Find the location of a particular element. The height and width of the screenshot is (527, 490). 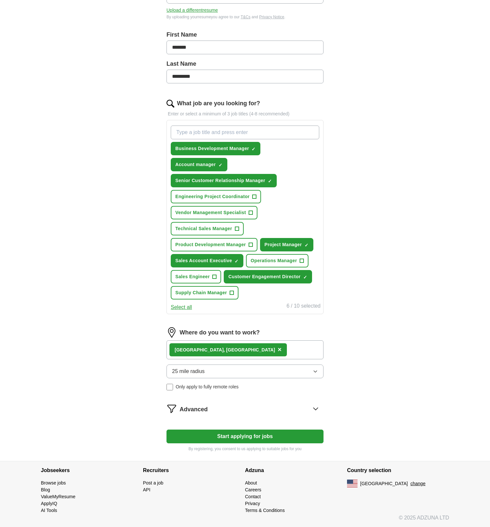

img: filter is located at coordinates (172, 409).